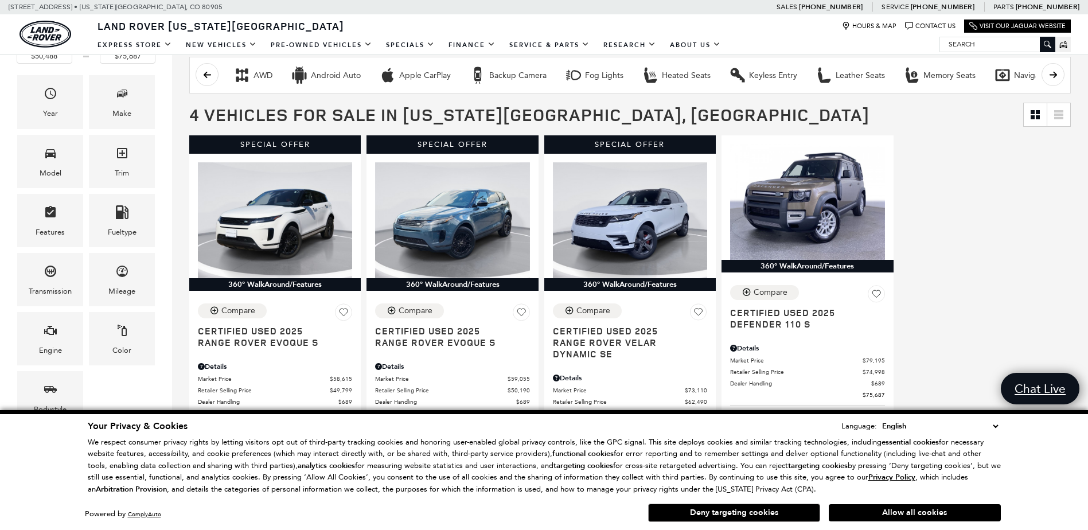 The height and width of the screenshot is (530, 1088). Describe the element at coordinates (388, 75) in the screenshot. I see `div: Apple CarPlay` at that location.